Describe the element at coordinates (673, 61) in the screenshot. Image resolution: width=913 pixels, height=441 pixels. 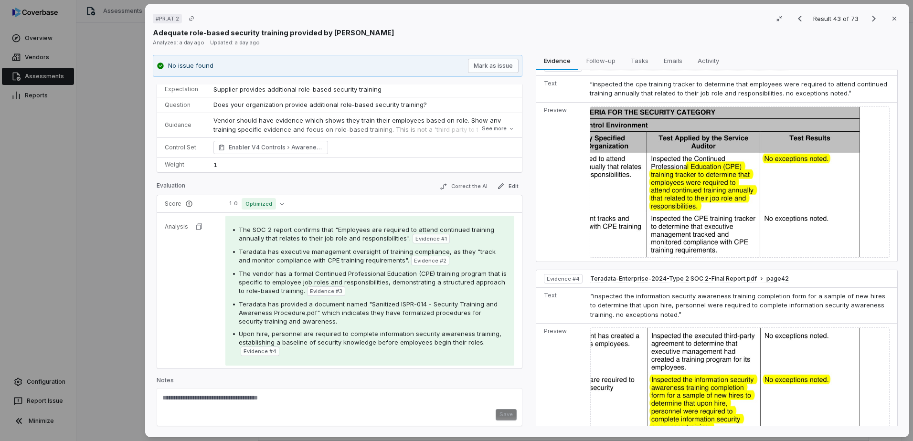
I see `span: Emails` at that location.